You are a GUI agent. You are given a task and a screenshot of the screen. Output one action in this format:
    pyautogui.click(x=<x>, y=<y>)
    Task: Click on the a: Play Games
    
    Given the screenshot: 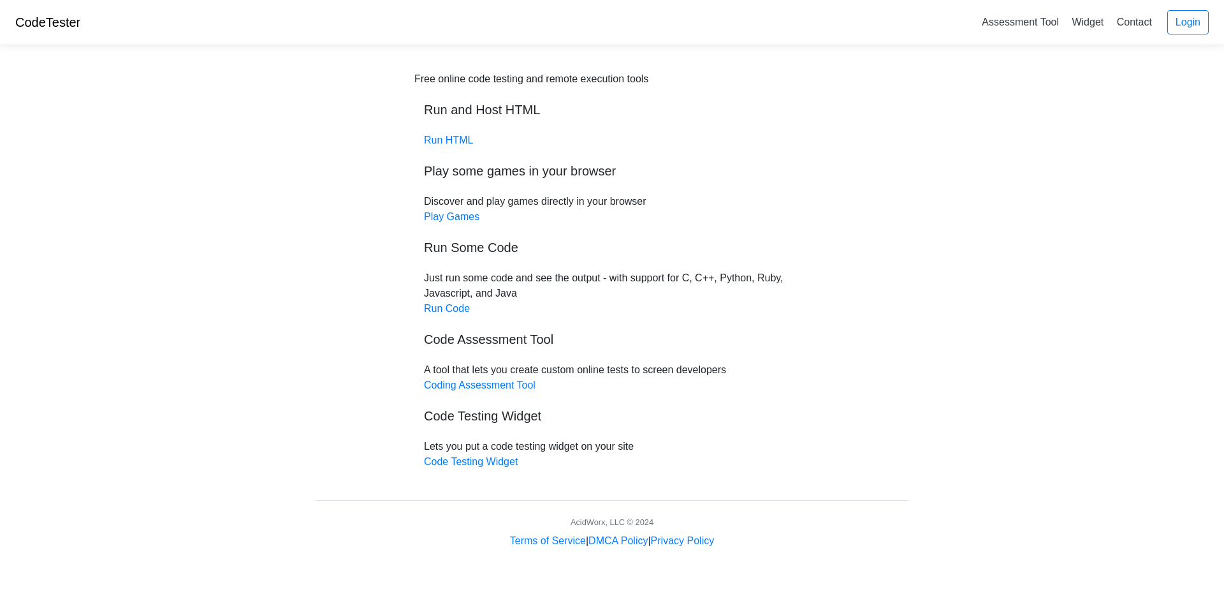 What is the action you would take?
    pyautogui.click(x=451, y=216)
    